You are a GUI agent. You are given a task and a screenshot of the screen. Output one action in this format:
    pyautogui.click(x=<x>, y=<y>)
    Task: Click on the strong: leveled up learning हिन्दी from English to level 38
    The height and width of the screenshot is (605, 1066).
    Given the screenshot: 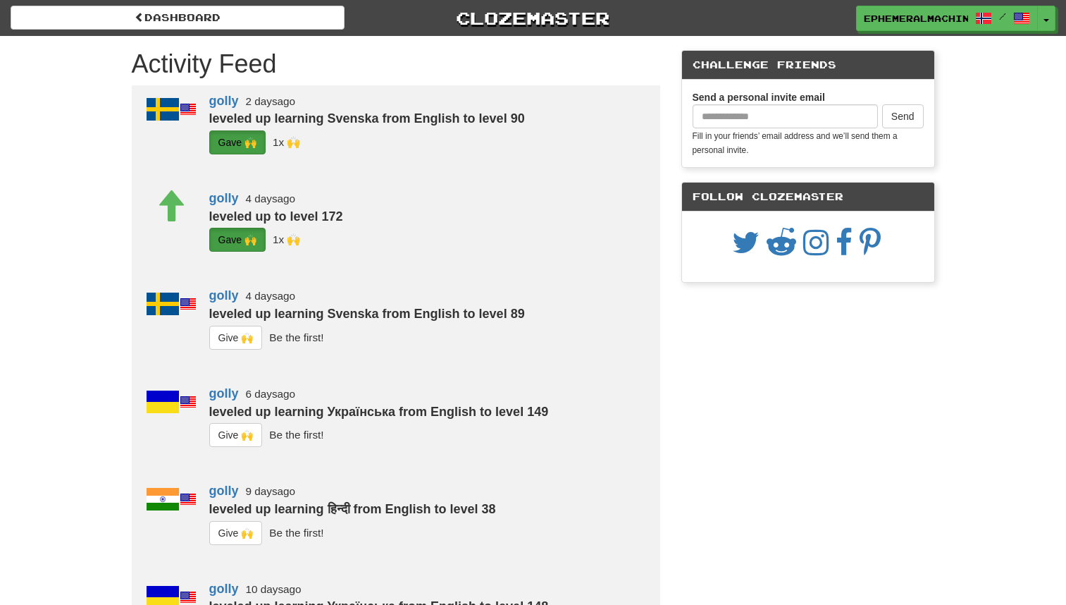 What is the action you would take?
    pyautogui.click(x=352, y=509)
    